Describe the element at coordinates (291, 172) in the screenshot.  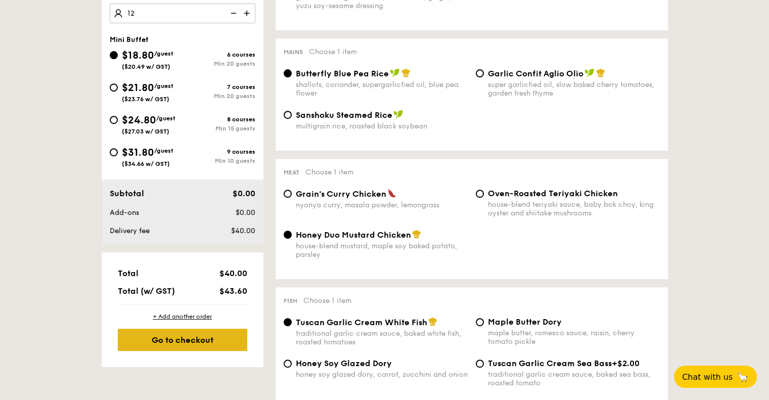
I see `span: Meat` at that location.